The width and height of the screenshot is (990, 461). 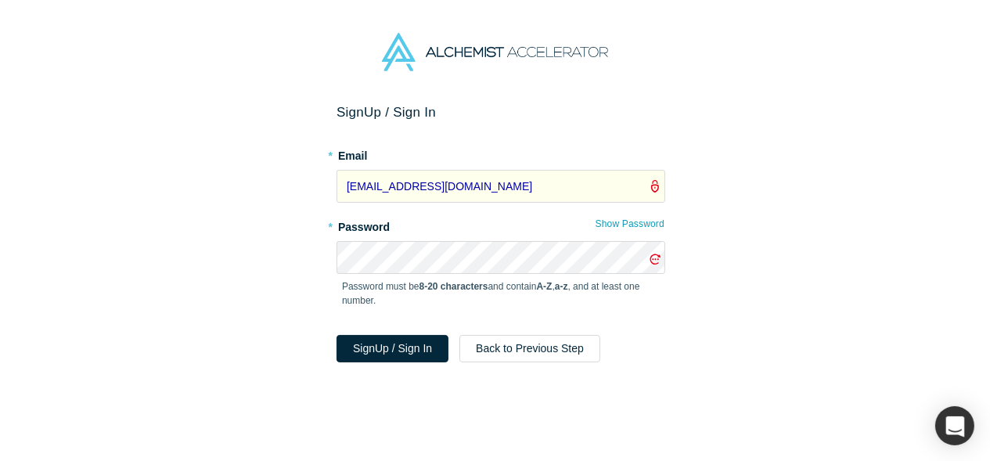 What do you see at coordinates (501, 294) in the screenshot?
I see `p: Password must be and contain , , and at least one number.` at bounding box center [501, 294].